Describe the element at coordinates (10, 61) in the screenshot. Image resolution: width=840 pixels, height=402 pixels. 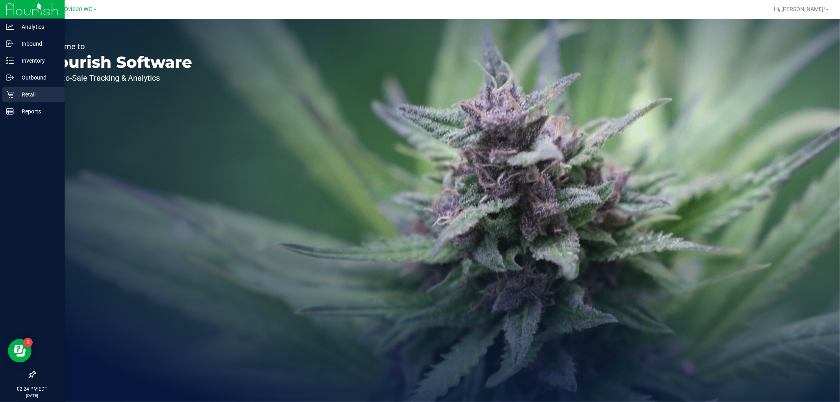
I see `inline-svg: Inventory` at that location.